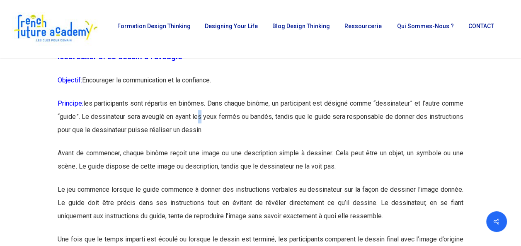 The width and height of the screenshot is (521, 246). What do you see at coordinates (70, 80) in the screenshot?
I see `span: Objectif:` at bounding box center [70, 80].